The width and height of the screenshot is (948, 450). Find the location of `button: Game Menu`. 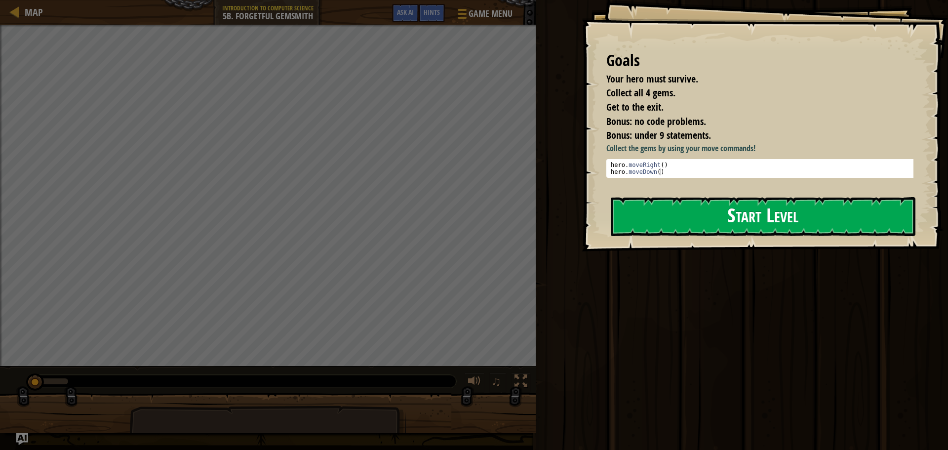

button: Game Menu is located at coordinates (484, 15).